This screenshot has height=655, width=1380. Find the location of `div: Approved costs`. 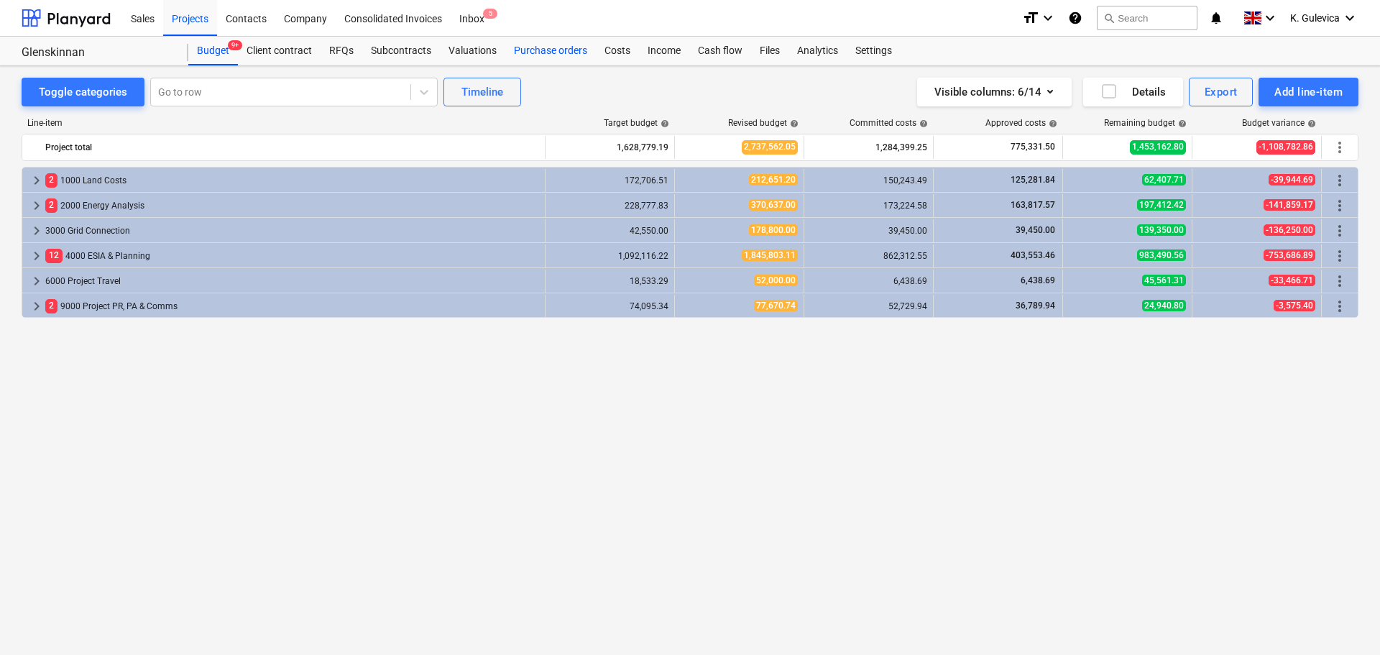

div: Approved costs is located at coordinates (1022, 123).